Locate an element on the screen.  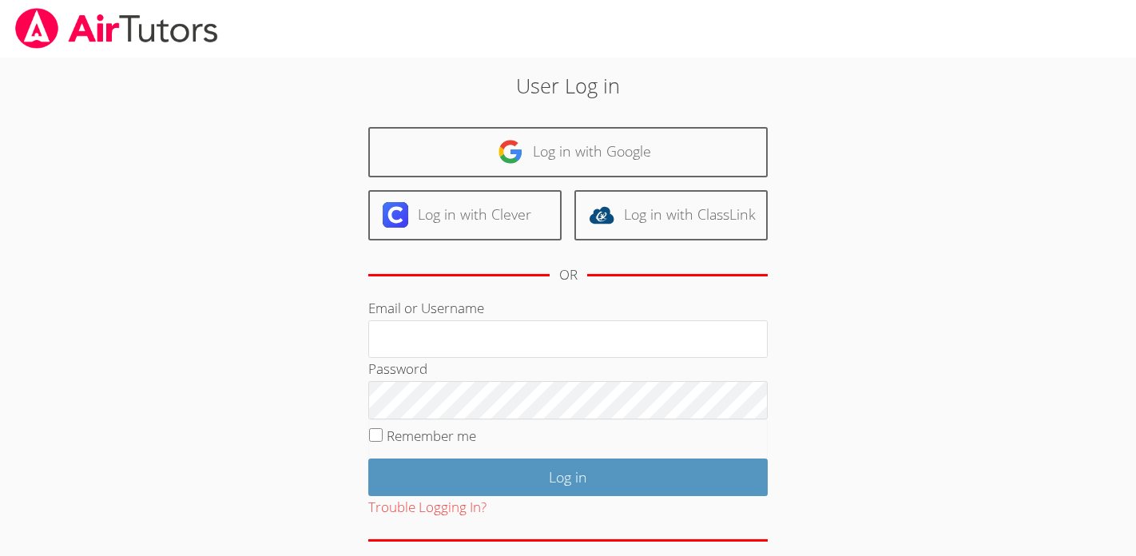
label: Password is located at coordinates (398, 368).